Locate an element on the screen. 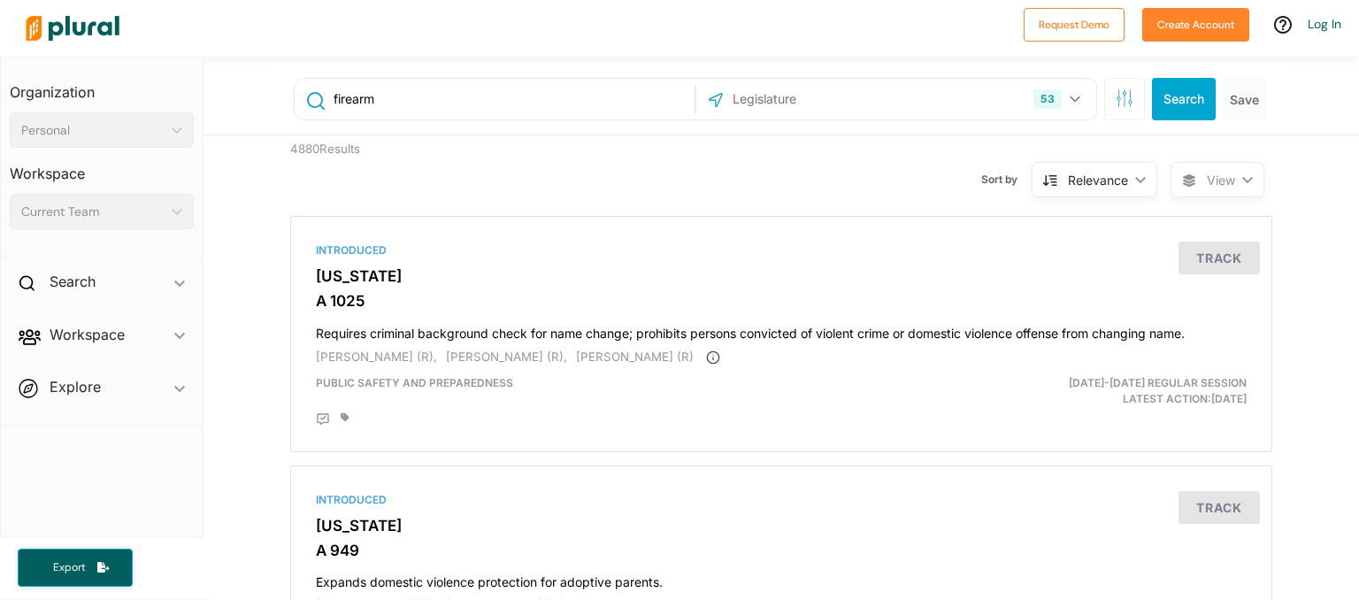  div: Current Team is located at coordinates (93, 211).